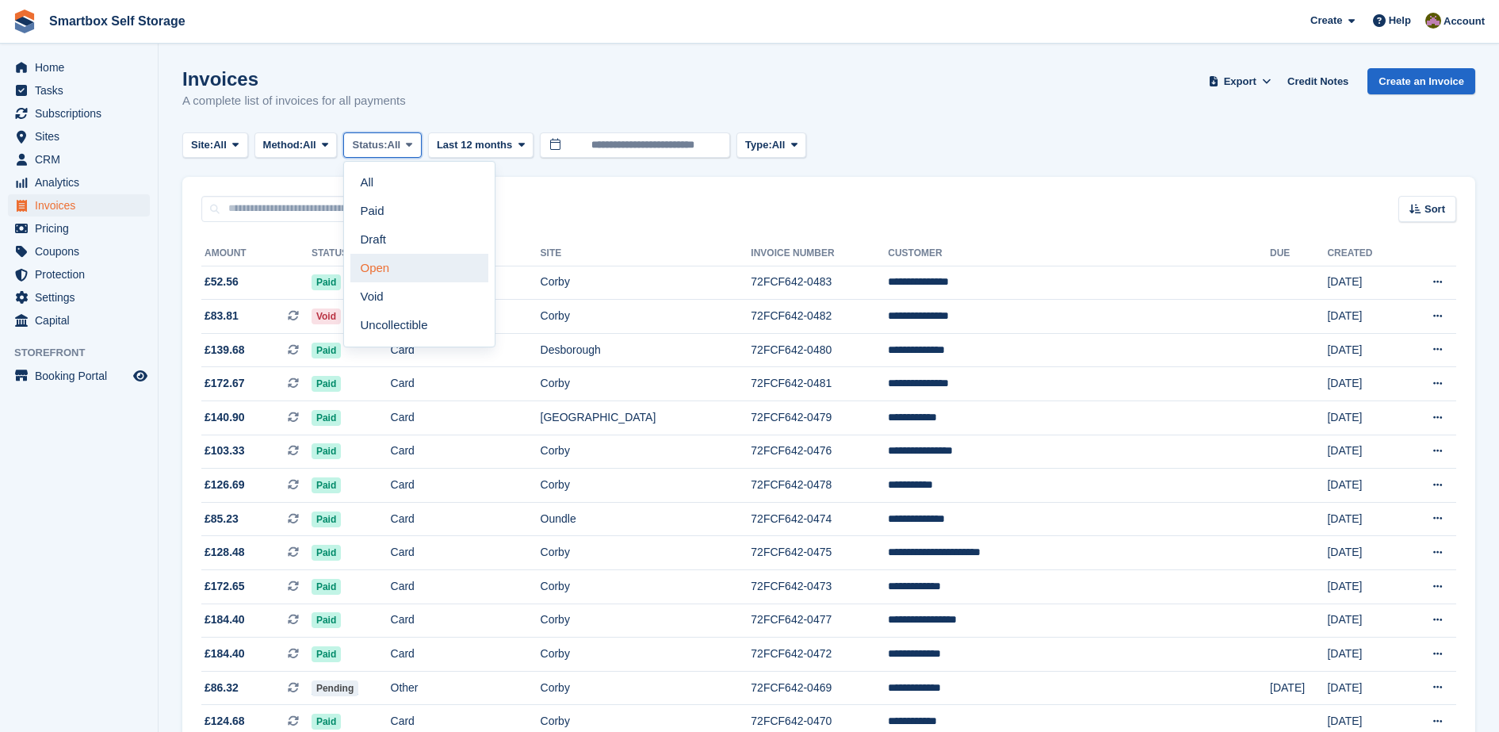 This screenshot has height=732, width=1499. Describe the element at coordinates (419, 211) in the screenshot. I see `a: Paid` at that location.